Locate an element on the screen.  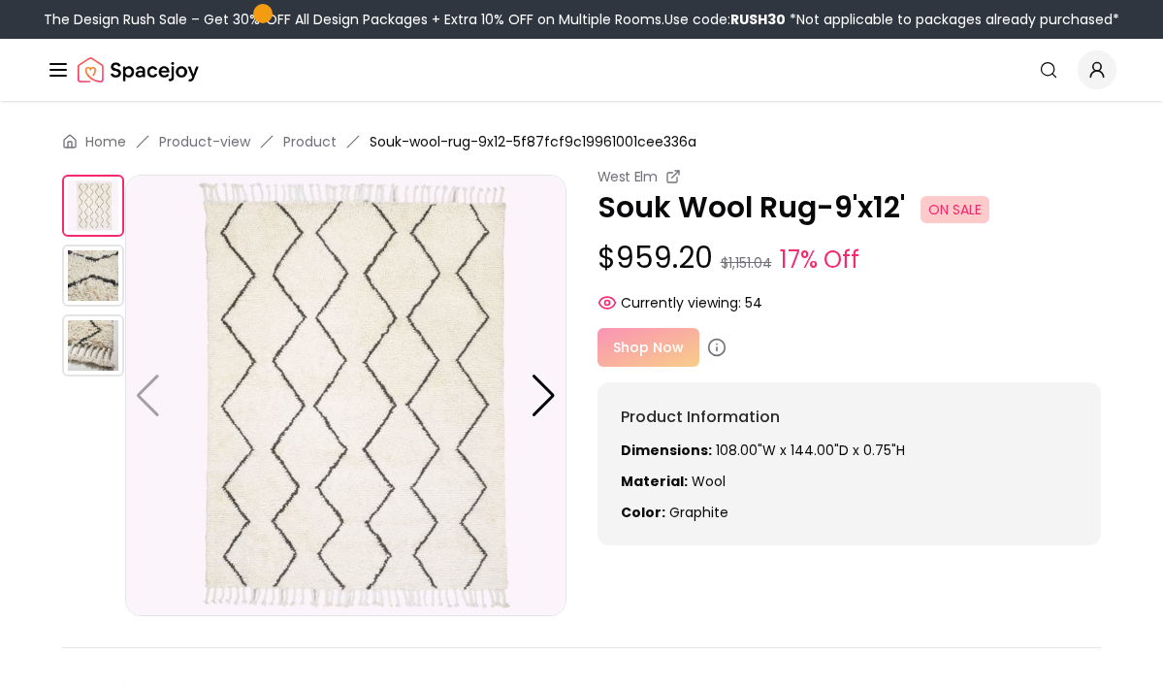
a: Product is located at coordinates (310, 142).